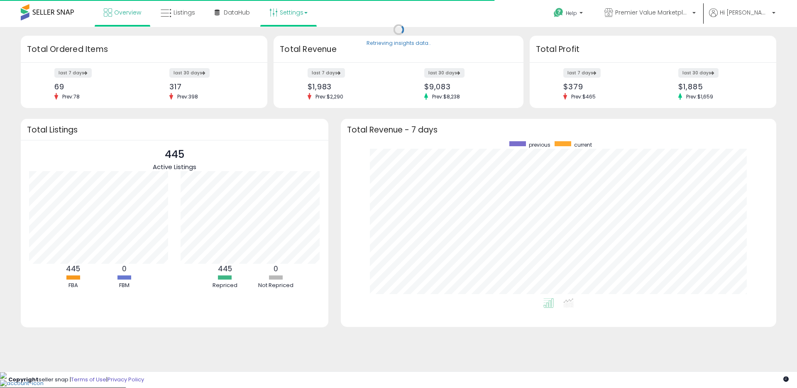 Image resolution: width=797 pixels, height=388 pixels. What do you see at coordinates (350, 86) in the screenshot?
I see `div: $1,983` at bounding box center [350, 86].